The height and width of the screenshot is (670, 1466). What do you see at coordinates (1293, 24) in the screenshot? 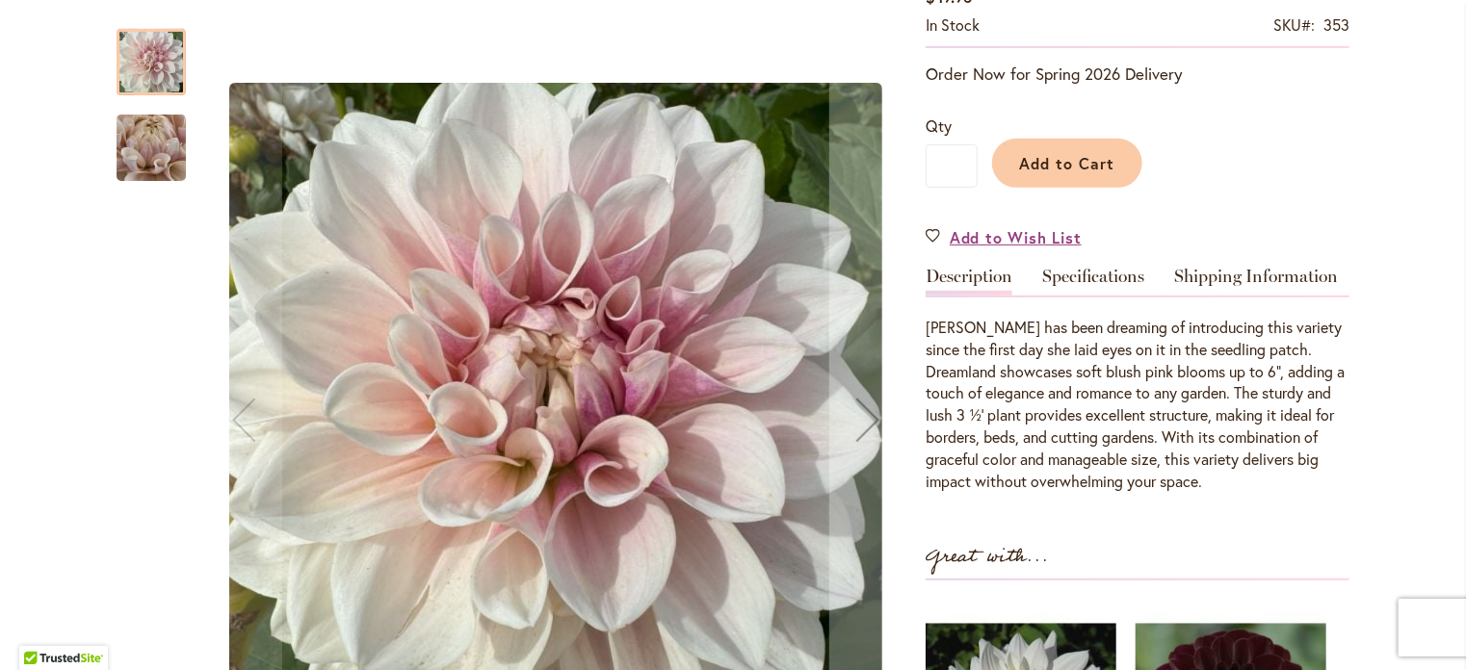
I see `strong: SKU` at bounding box center [1293, 24].